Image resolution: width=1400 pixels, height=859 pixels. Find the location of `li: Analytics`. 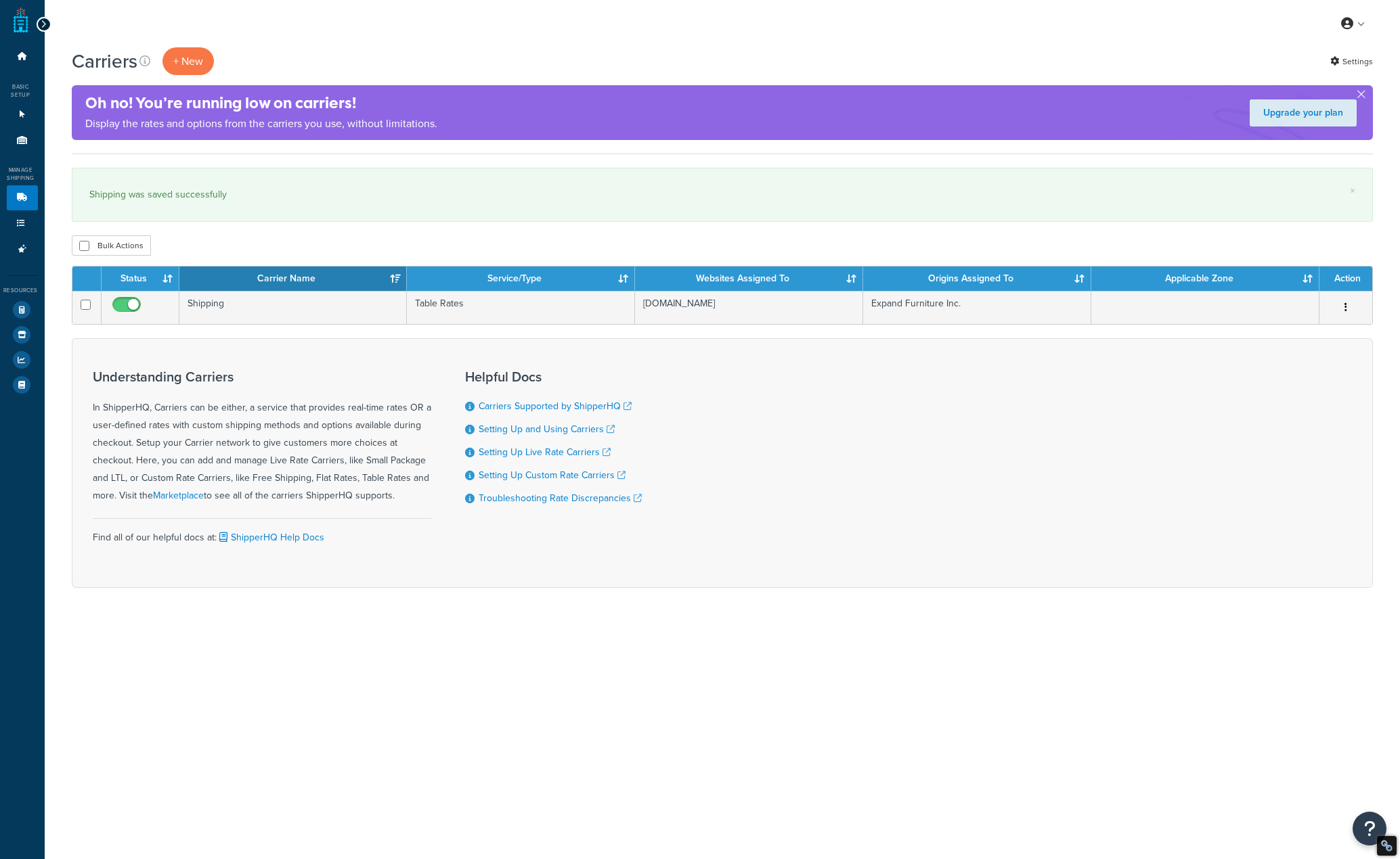

li: Analytics is located at coordinates (23, 360).